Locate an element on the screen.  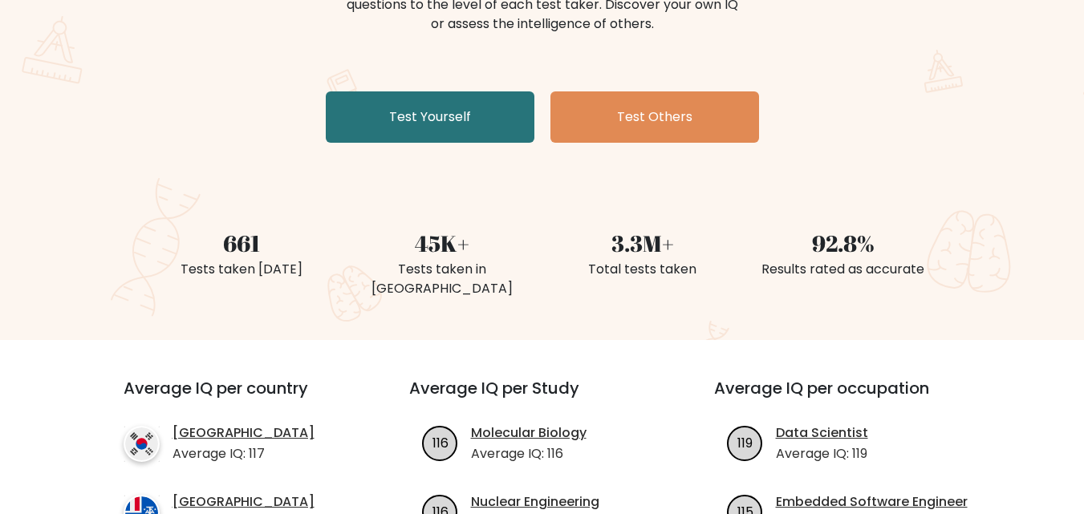
text: 119 is located at coordinates (744, 442).